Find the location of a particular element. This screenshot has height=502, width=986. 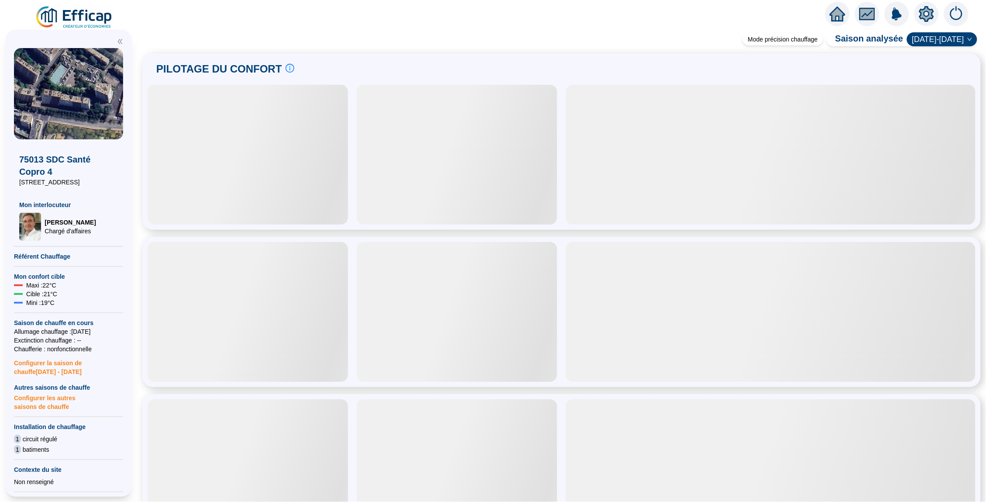

span: Configurer les autres saisons de chauffe is located at coordinates (69, 401).